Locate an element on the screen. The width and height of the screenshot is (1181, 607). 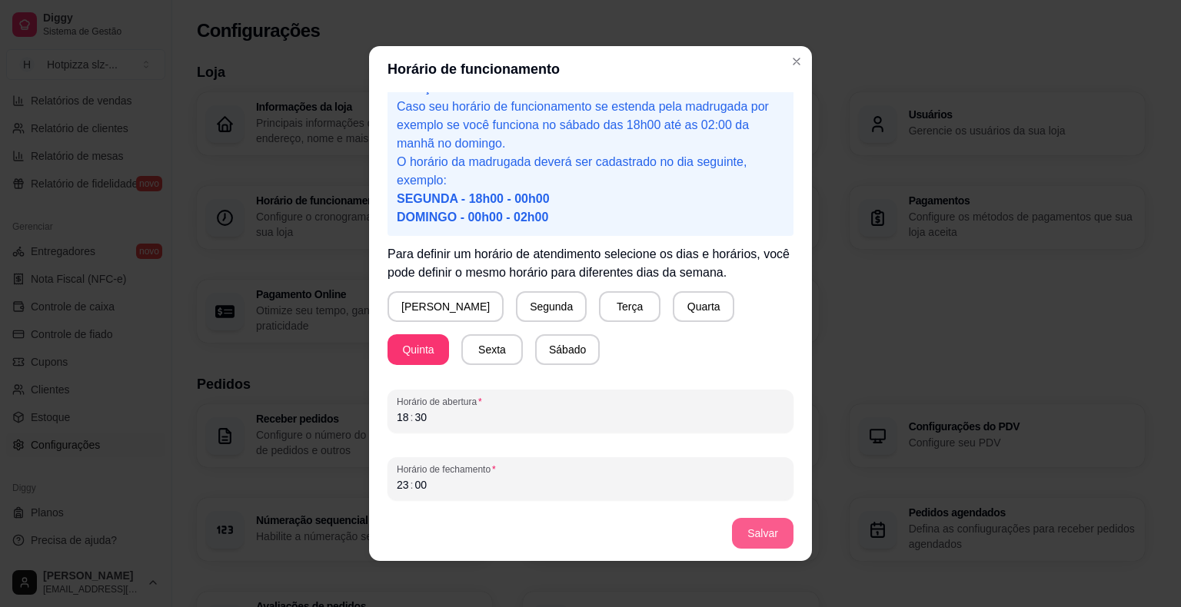
span: SEGUNDA - 18h00 - 00h00 is located at coordinates (473, 198).